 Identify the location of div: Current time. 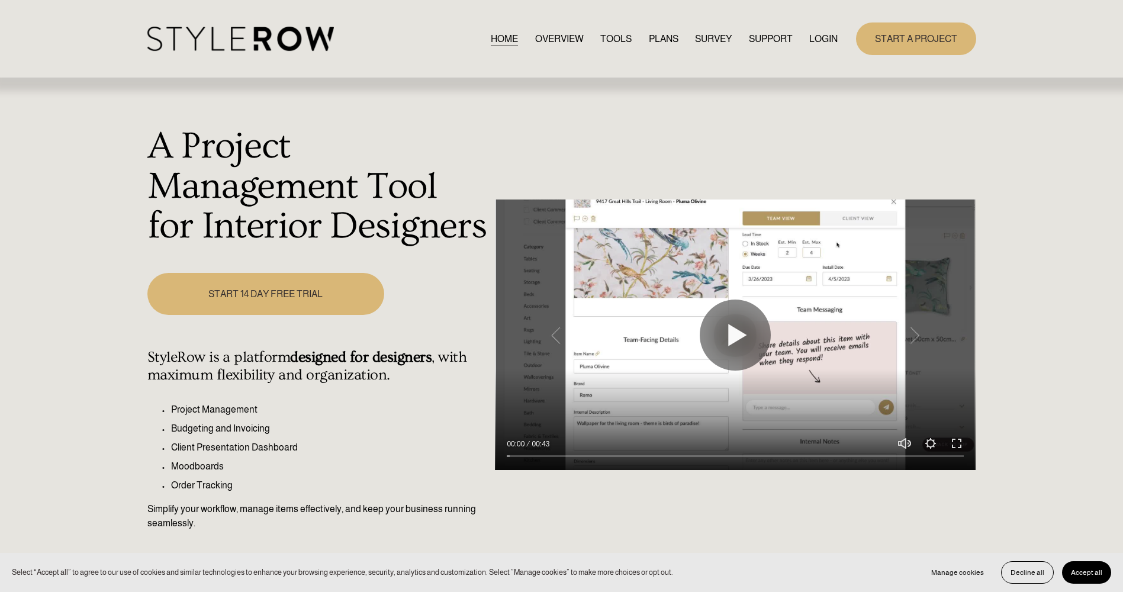
(517, 444).